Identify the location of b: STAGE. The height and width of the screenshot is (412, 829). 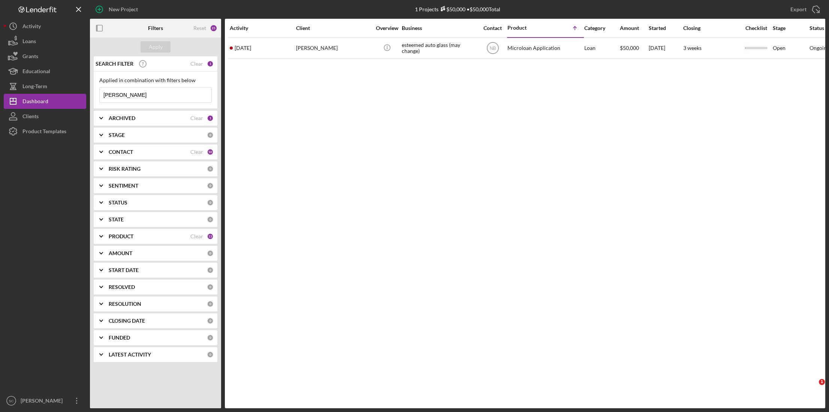
(117, 135).